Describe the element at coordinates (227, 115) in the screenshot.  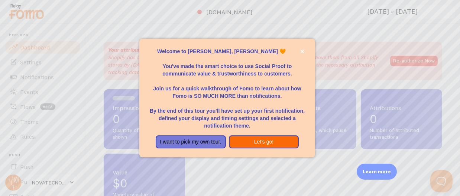
I see `p: By the end of this tour you'll have set up your first notification, defined your display and timi...` at that location.